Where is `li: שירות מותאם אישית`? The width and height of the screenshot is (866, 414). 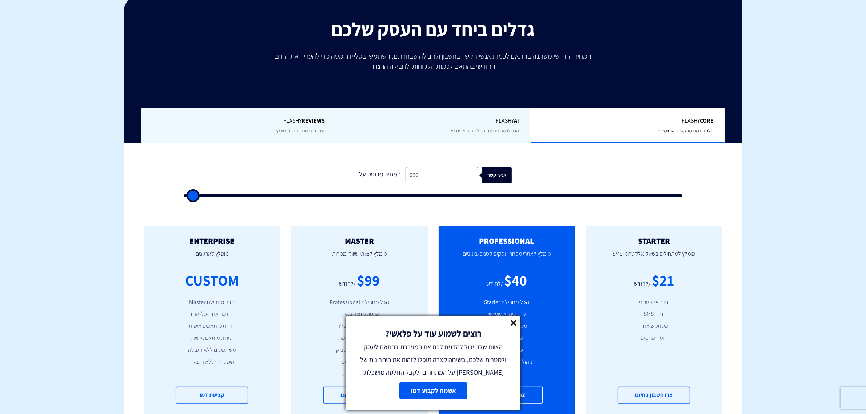 li: שירות מותאם אישית is located at coordinates (212, 338).